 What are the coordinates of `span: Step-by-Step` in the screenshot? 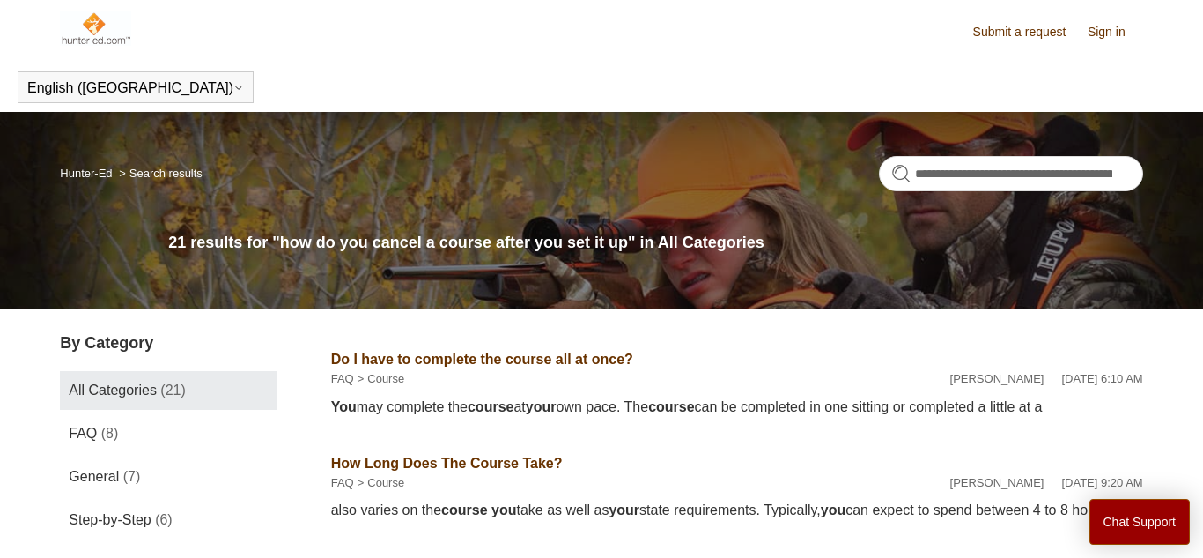 It's located at (109, 519).